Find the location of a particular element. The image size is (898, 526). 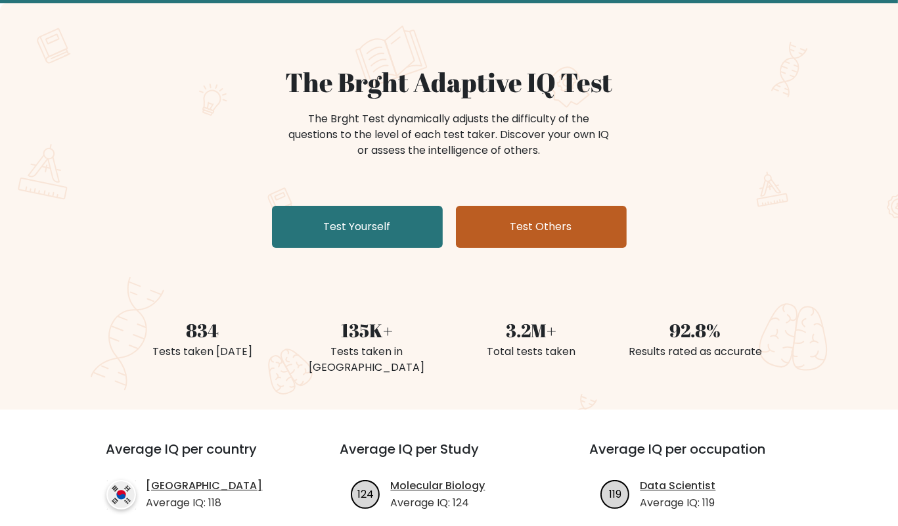

div: The Brght Test dynamically adjusts the difficulty of the questions to the level of each test take... is located at coordinates (449, 135).